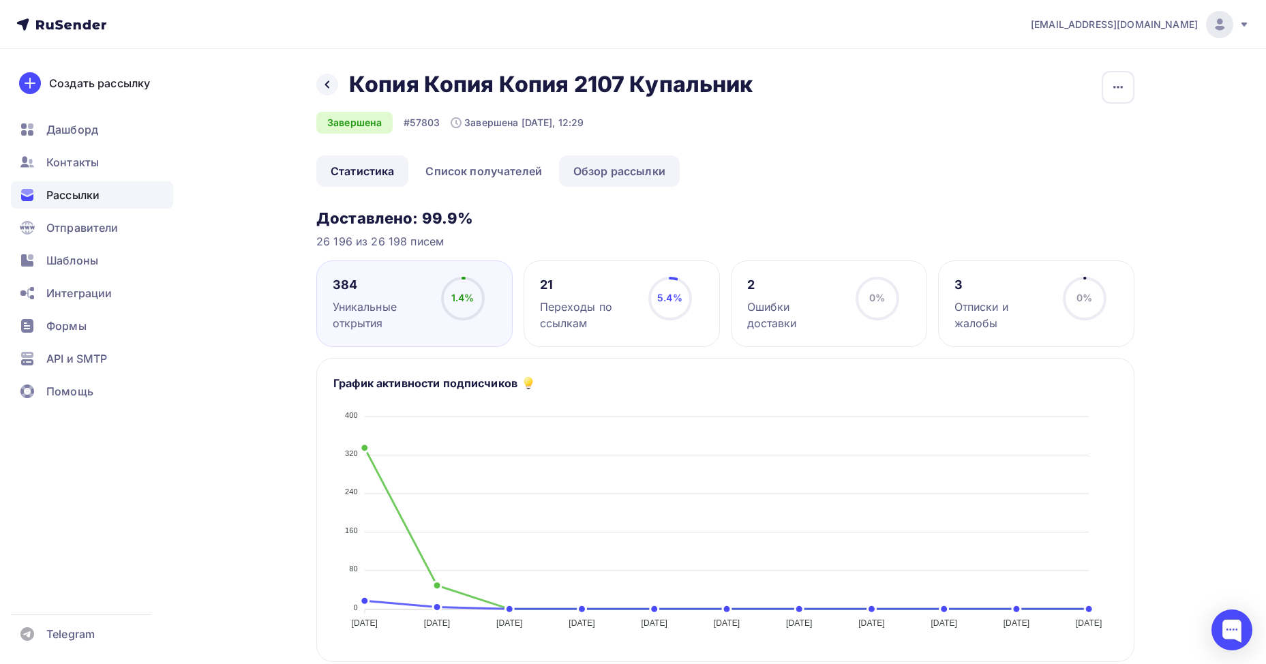 The image size is (1266, 664). What do you see at coordinates (421, 123) in the screenshot?
I see `div: #57803` at bounding box center [421, 123].